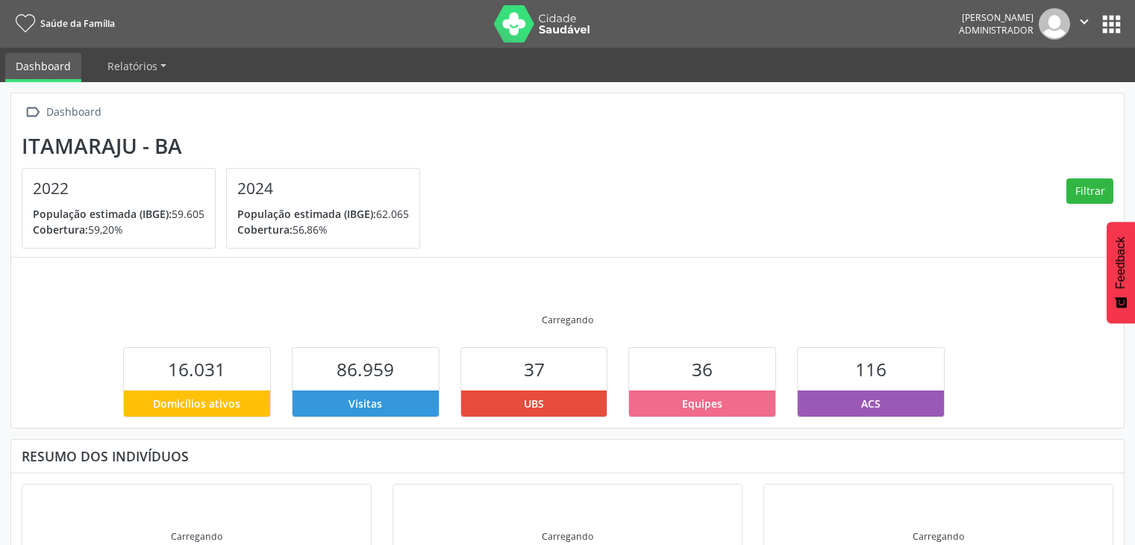  I want to click on div: Dashboard, so click(73, 112).